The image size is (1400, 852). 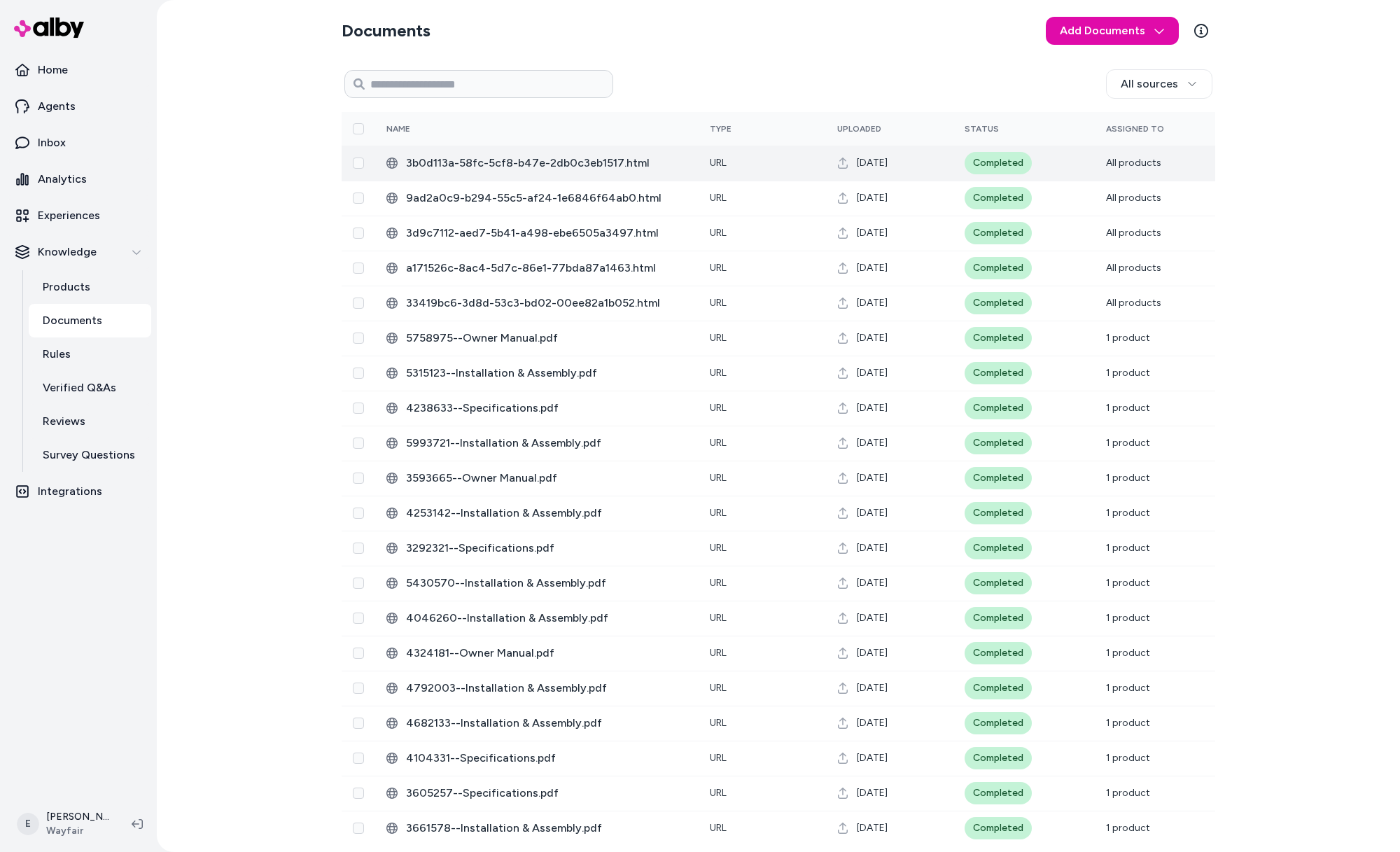 What do you see at coordinates (537, 269) in the screenshot?
I see `div: a171526c-8ac4-5d7c-86e1-77bda87a1463.html` at bounding box center [537, 269].